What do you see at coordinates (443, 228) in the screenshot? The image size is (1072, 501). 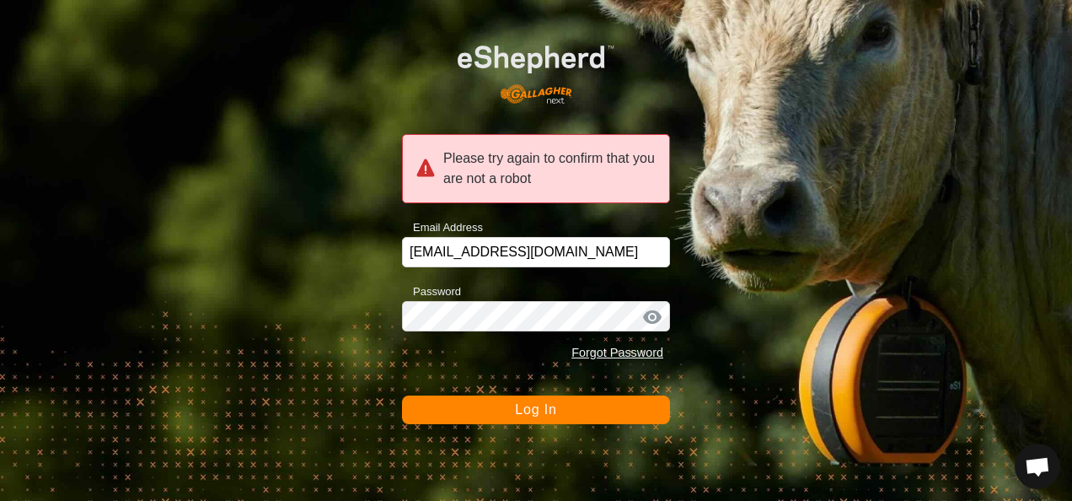 I see `label: Email Address` at bounding box center [443, 228].